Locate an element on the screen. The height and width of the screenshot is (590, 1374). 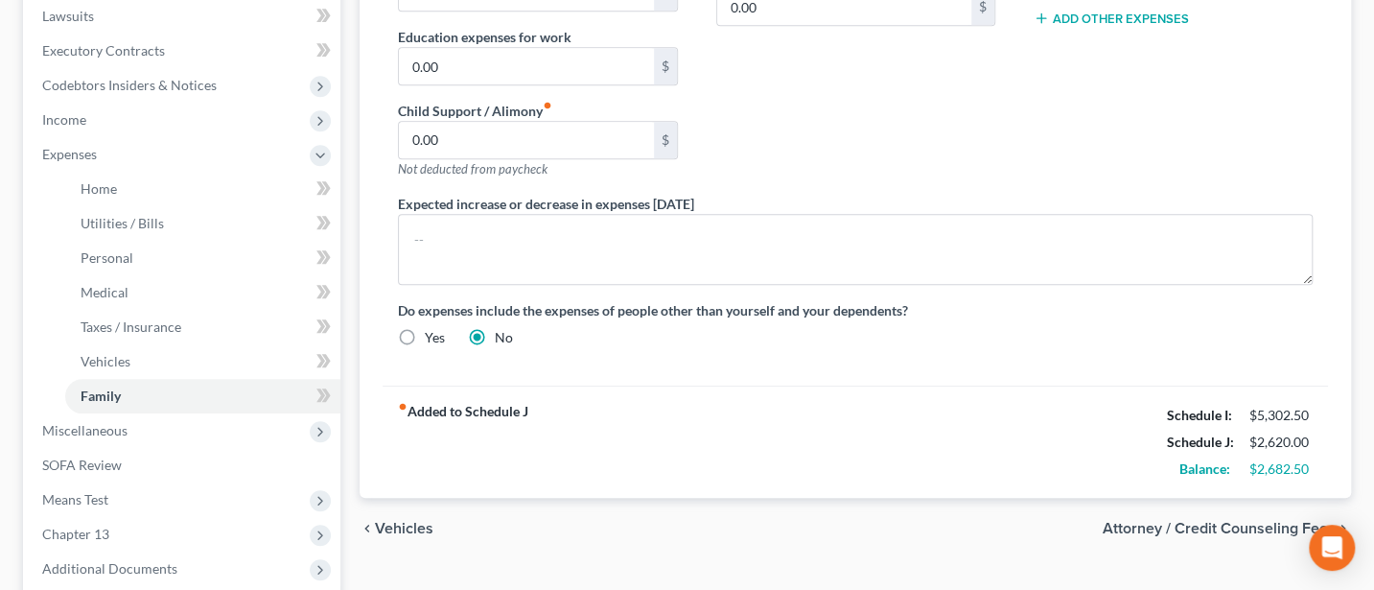
button: Attorney / Credit Counseling Fees chevron_right is located at coordinates (1226, 528).